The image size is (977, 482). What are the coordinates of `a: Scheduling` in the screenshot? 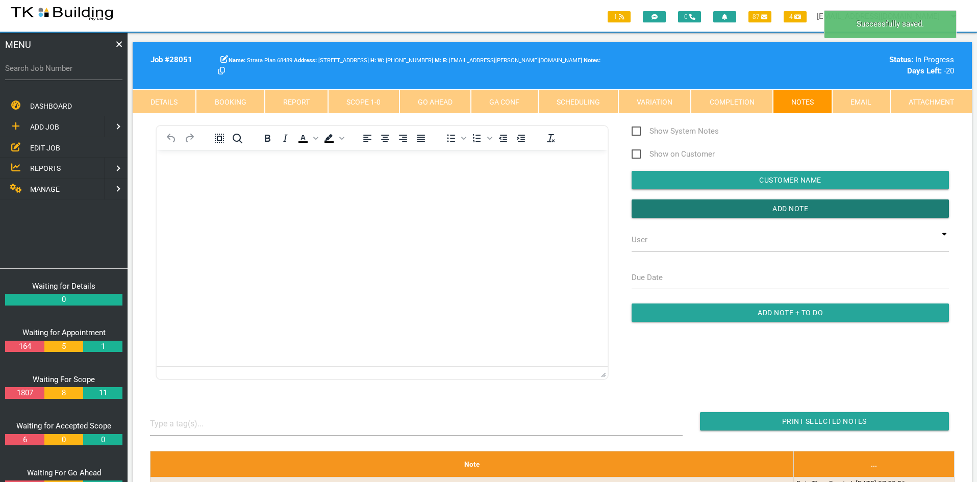 It's located at (578, 101).